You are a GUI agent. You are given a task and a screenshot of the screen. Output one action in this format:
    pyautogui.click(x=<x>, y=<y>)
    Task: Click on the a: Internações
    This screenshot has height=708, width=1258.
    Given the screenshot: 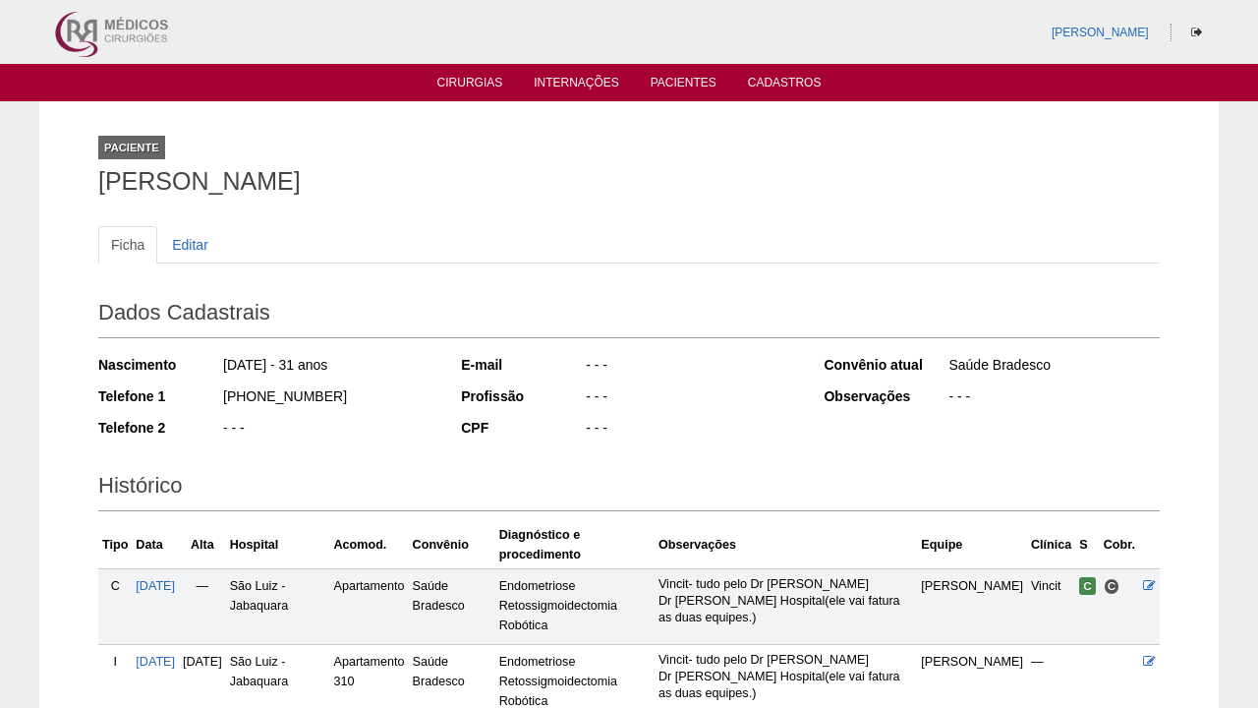 What is the action you would take?
    pyautogui.click(x=576, y=86)
    